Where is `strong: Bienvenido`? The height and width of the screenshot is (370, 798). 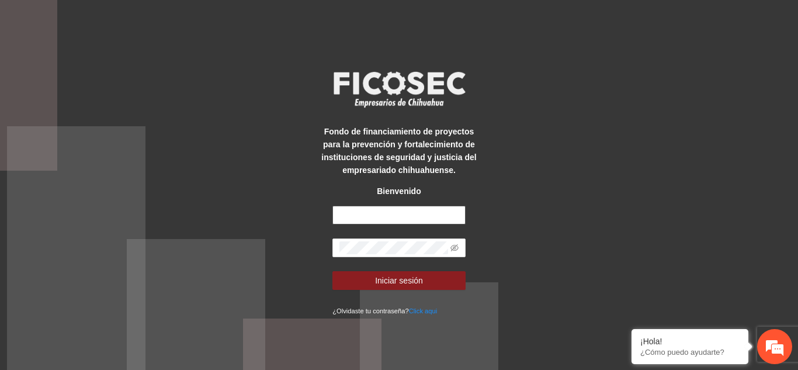 strong: Bienvenido is located at coordinates (398, 191).